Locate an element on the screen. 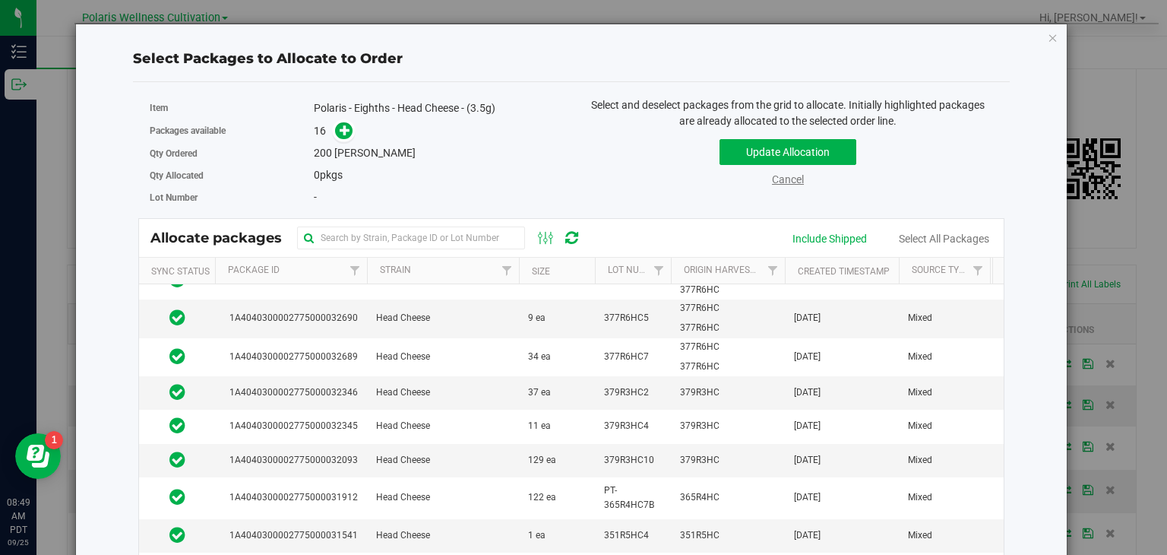  a: Source Type is located at coordinates (940, 270).